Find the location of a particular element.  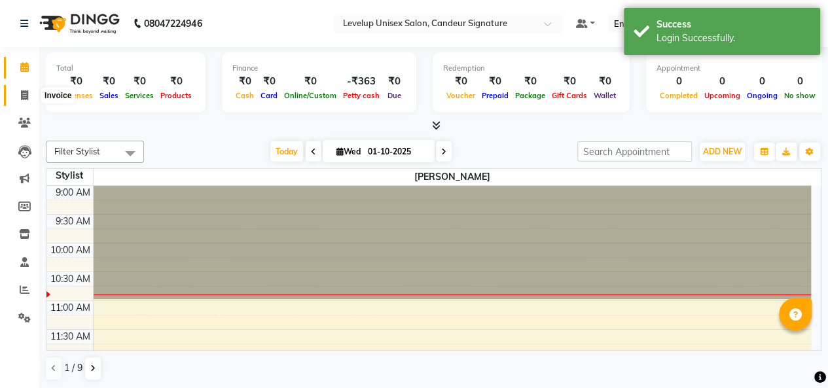

span: Online/Custom is located at coordinates (310, 96).